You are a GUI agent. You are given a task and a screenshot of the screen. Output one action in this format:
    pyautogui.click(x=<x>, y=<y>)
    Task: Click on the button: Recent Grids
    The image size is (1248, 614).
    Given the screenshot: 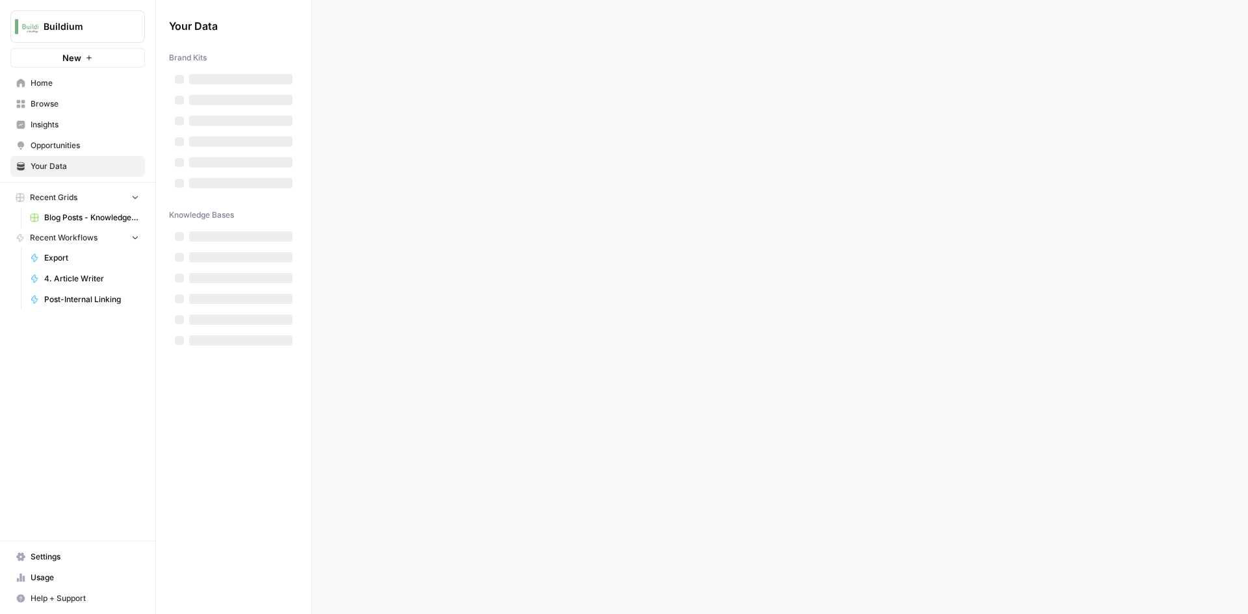 What is the action you would take?
    pyautogui.click(x=77, y=198)
    